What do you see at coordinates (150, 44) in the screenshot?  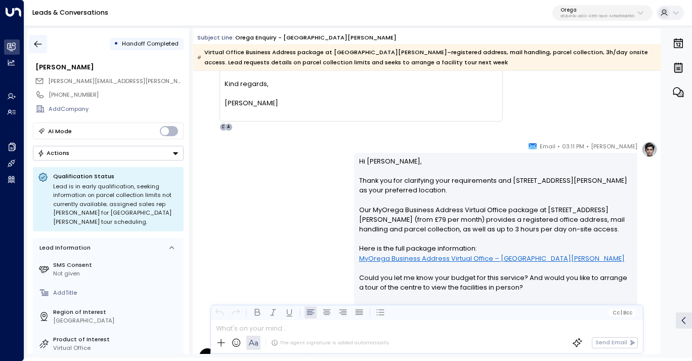 I see `span: Handoff Completed` at bounding box center [150, 44].